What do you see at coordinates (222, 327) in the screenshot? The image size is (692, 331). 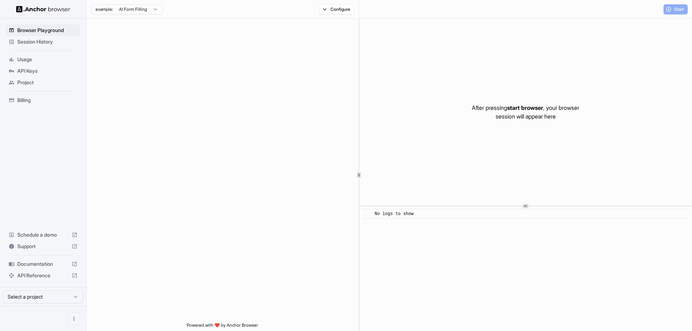 I see `span: Powered with ❤️ by Anchor Browser` at bounding box center [222, 327].